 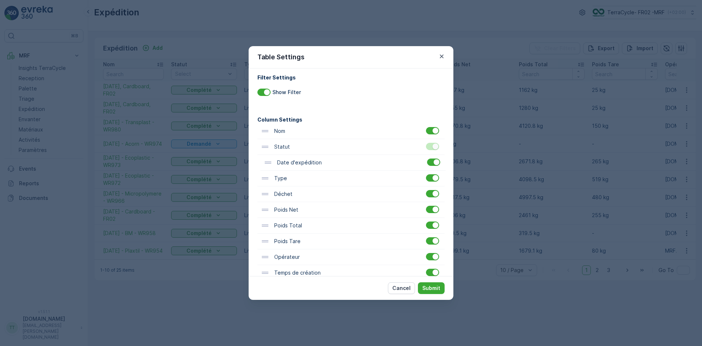 What do you see at coordinates (351, 119) in the screenshot?
I see `h4: Column Settings` at bounding box center [351, 119].